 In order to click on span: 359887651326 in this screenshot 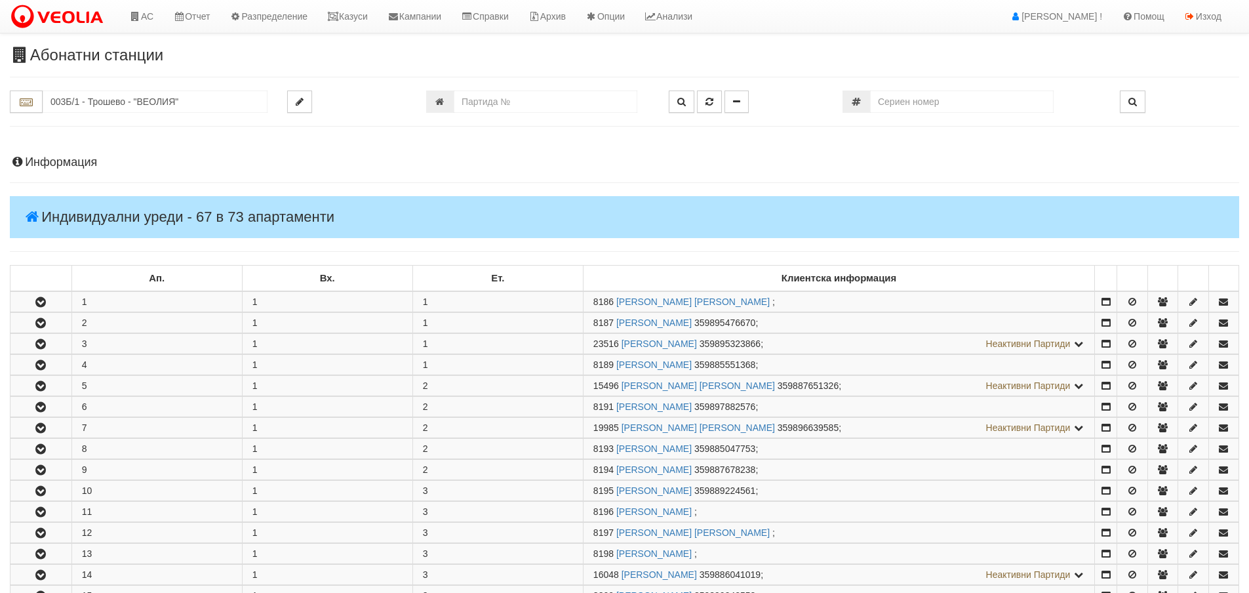, I will do `click(808, 386)`.